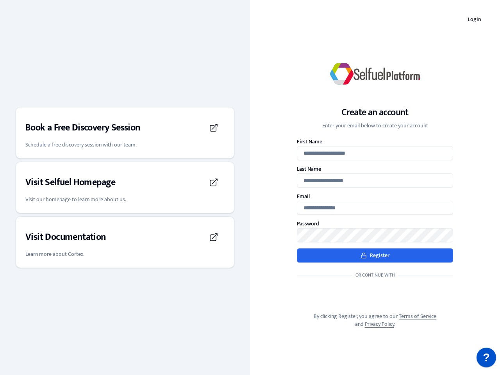  Describe the element at coordinates (375, 256) in the screenshot. I see `button: Register` at that location.